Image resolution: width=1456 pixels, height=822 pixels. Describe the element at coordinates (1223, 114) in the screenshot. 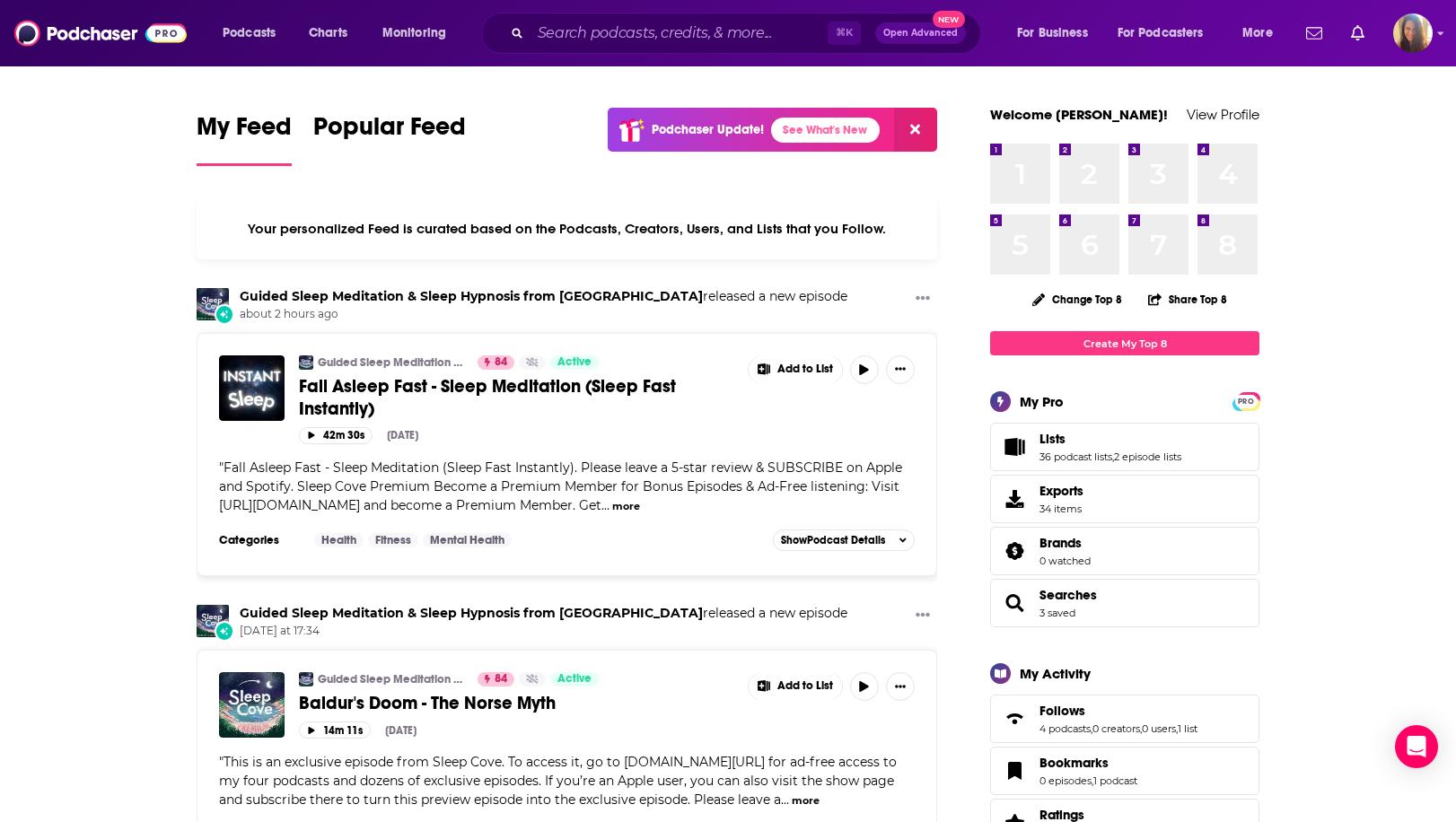

I see `a: View Profile` at that location.